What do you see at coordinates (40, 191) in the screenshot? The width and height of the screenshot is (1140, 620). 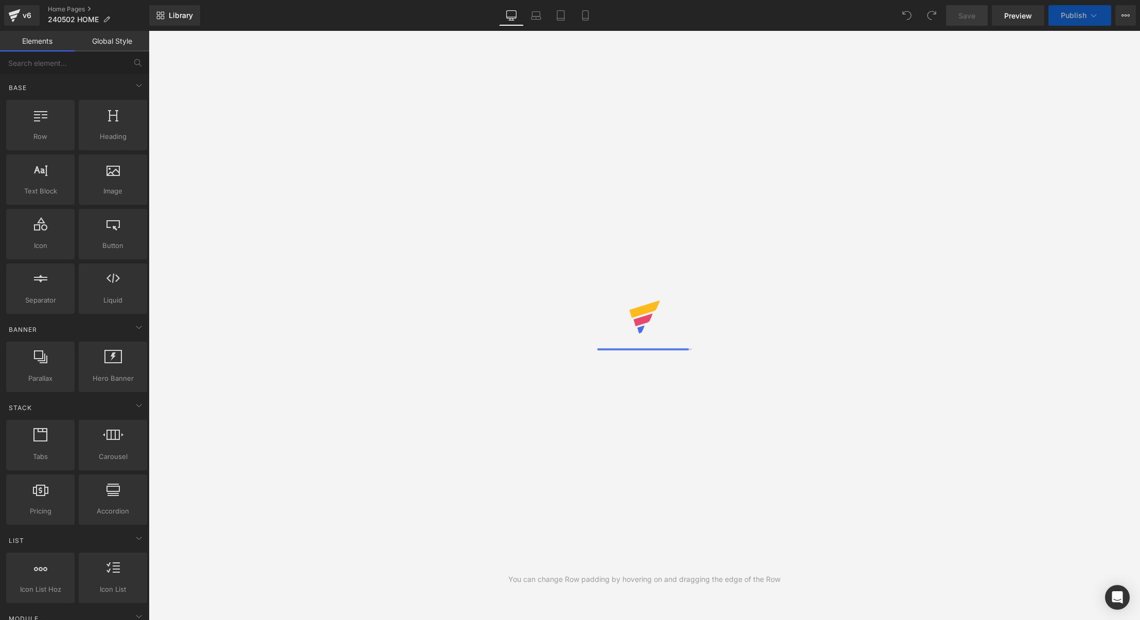 I see `span: Text Block` at bounding box center [40, 191].